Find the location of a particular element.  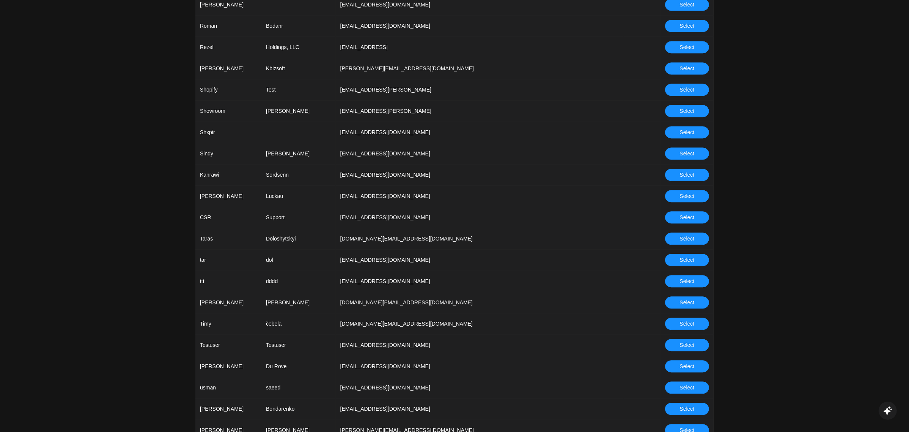

td: Shxpir is located at coordinates (228, 132).